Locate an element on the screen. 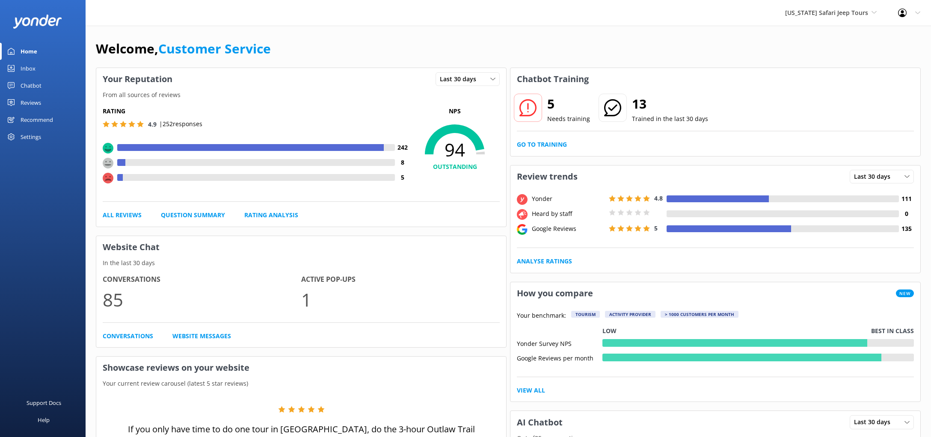 The image size is (931, 437). p: From all sources of reviews is located at coordinates (301, 95).